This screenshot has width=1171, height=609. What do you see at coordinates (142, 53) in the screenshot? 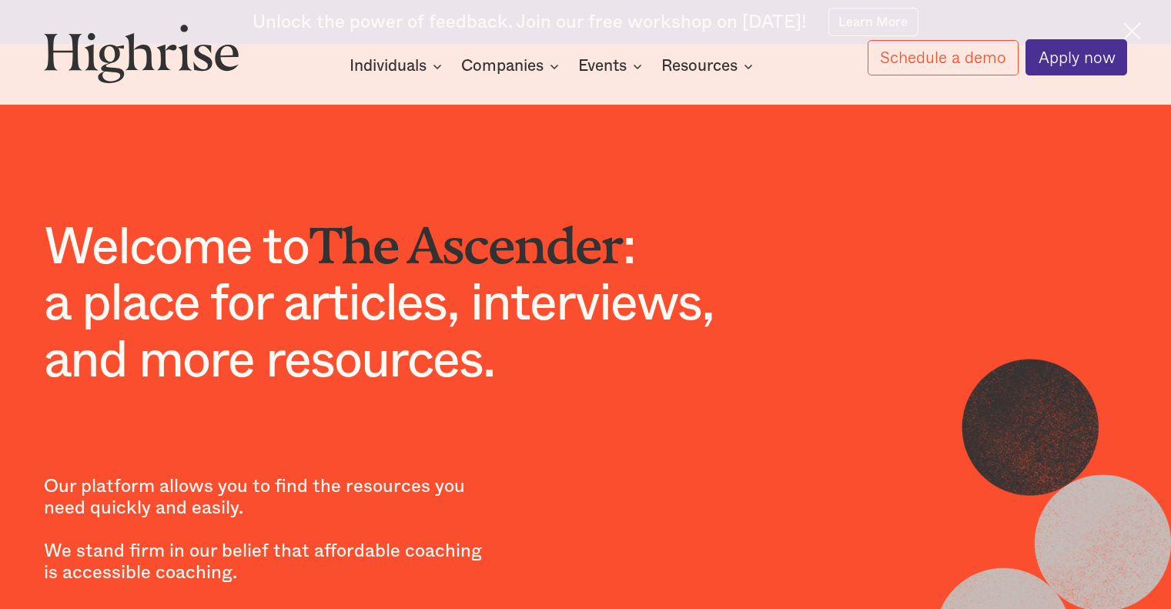
I see `img: Highrise logo` at bounding box center [142, 53].